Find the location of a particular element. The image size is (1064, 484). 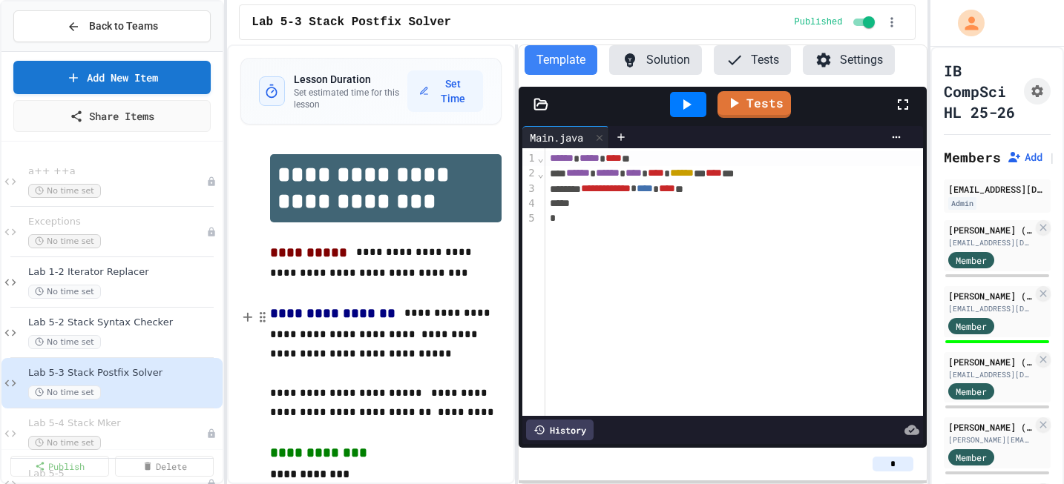

span: Published is located at coordinates (818, 22).